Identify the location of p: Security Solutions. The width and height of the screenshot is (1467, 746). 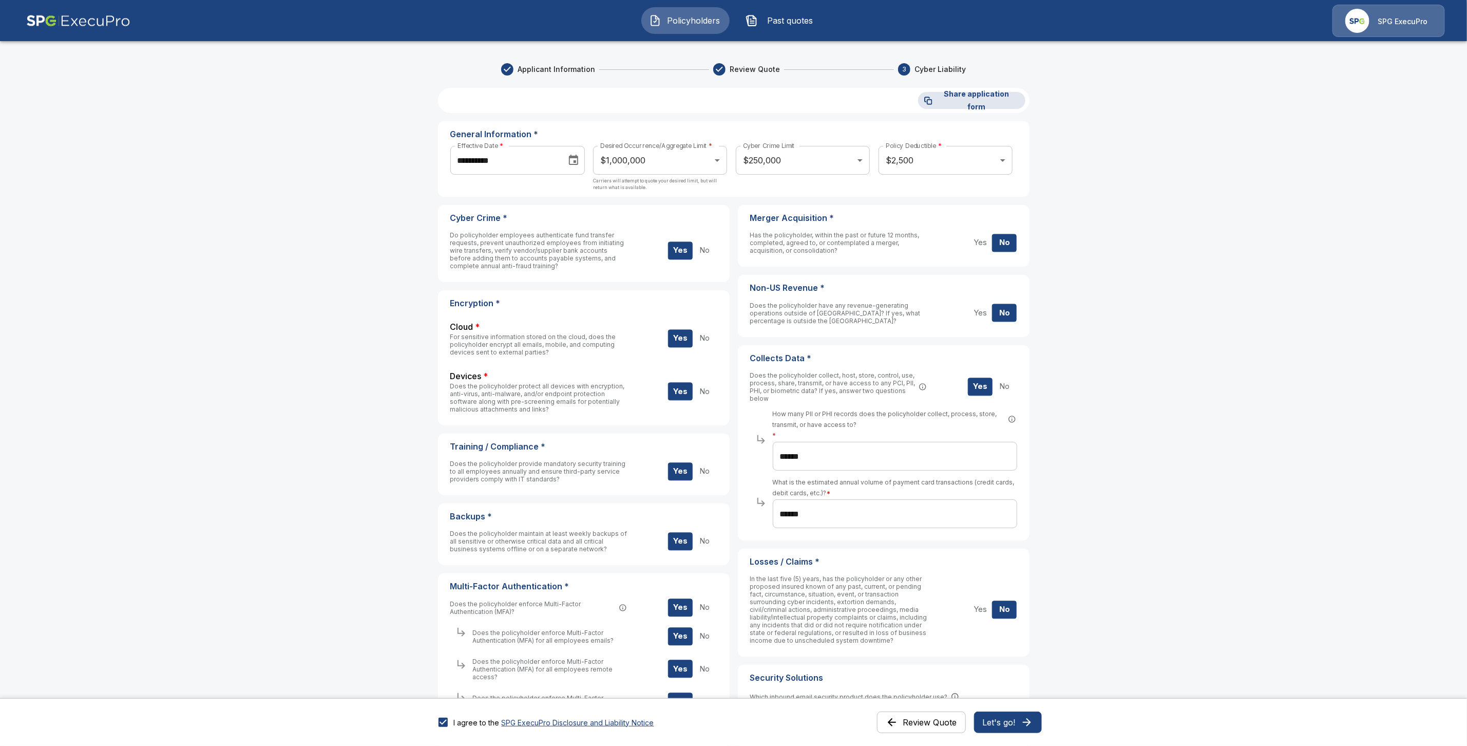
(884, 677).